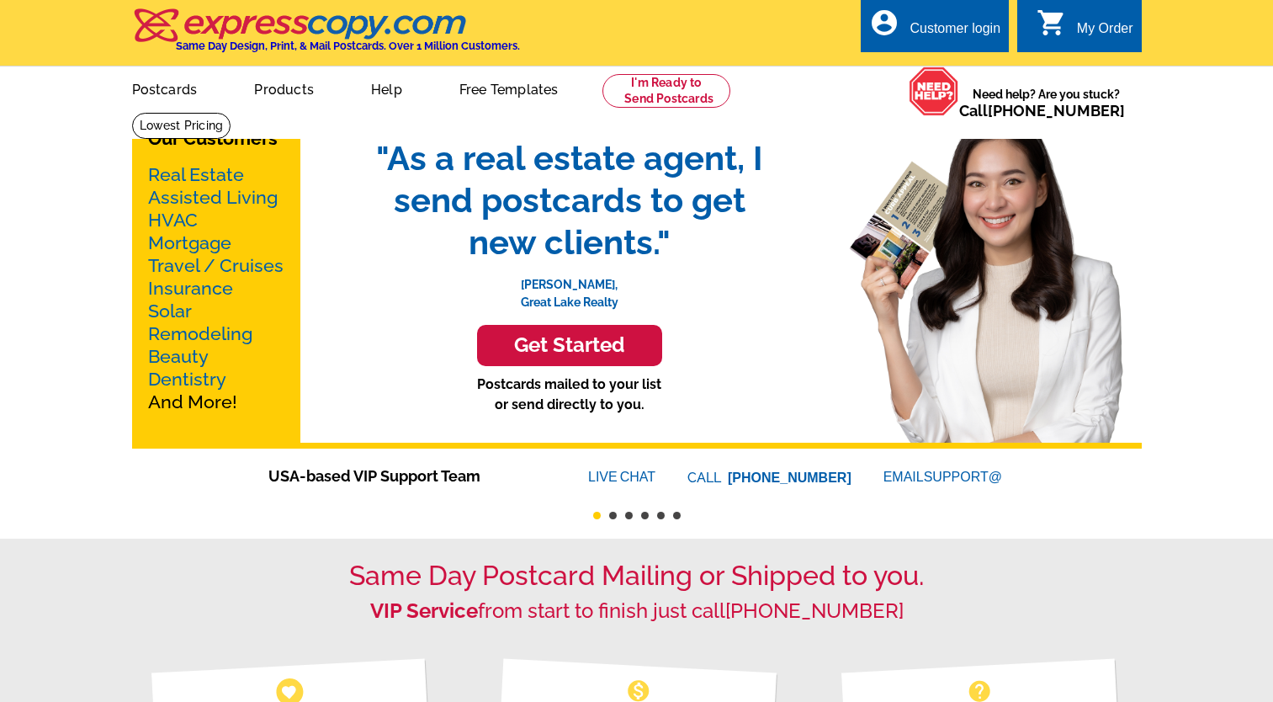 The image size is (1273, 702). Describe the element at coordinates (637, 576) in the screenshot. I see `h1: Same Day Postcard Mailing or Shipped to you.` at that location.